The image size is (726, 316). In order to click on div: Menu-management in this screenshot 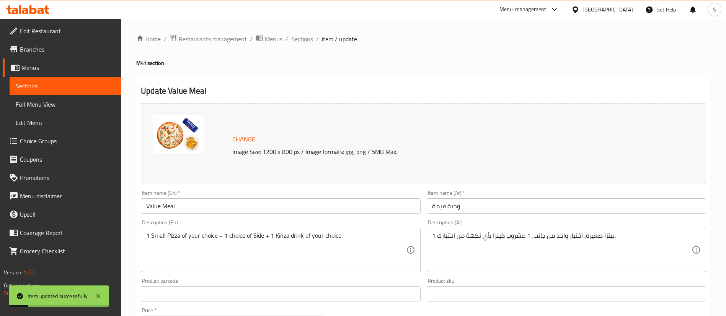, I will do `click(523, 10)`.